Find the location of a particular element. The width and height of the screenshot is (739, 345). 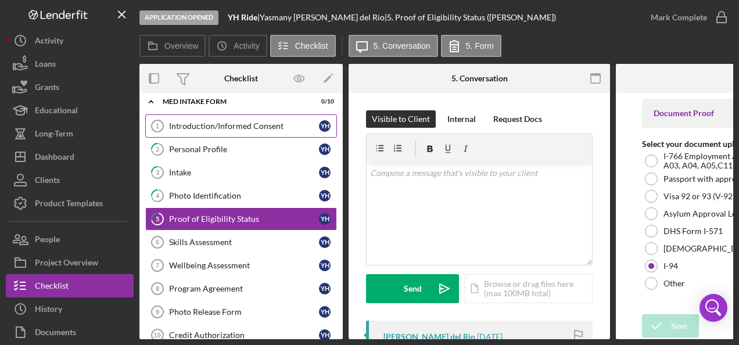

div: Loans is located at coordinates (45, 65).